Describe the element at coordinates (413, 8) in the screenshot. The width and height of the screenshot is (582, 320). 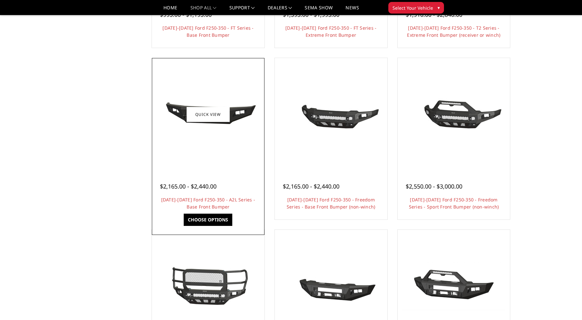
I see `span: Select Your Vehicle` at that location.